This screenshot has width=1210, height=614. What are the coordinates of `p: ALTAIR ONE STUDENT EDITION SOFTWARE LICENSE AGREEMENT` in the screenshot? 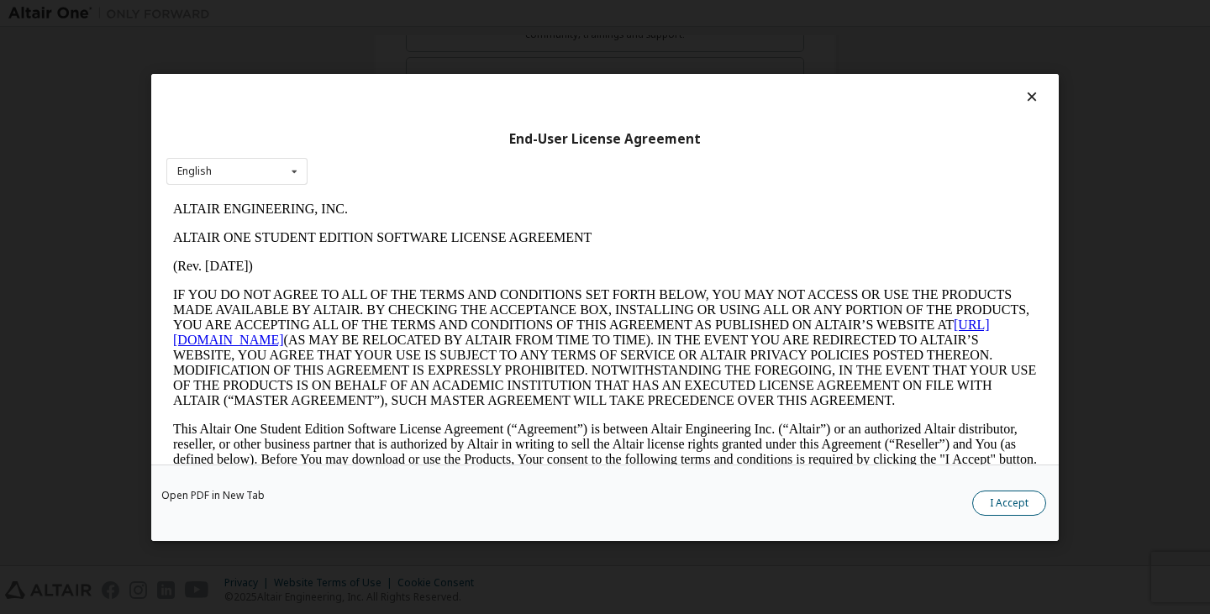 It's located at (438, 43).